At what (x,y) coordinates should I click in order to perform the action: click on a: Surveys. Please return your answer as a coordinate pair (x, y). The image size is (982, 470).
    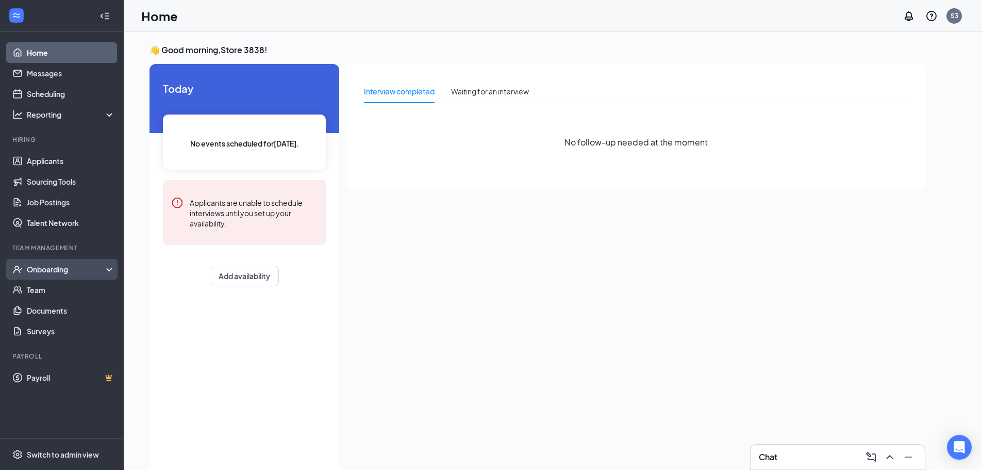
    Looking at the image, I should click on (71, 331).